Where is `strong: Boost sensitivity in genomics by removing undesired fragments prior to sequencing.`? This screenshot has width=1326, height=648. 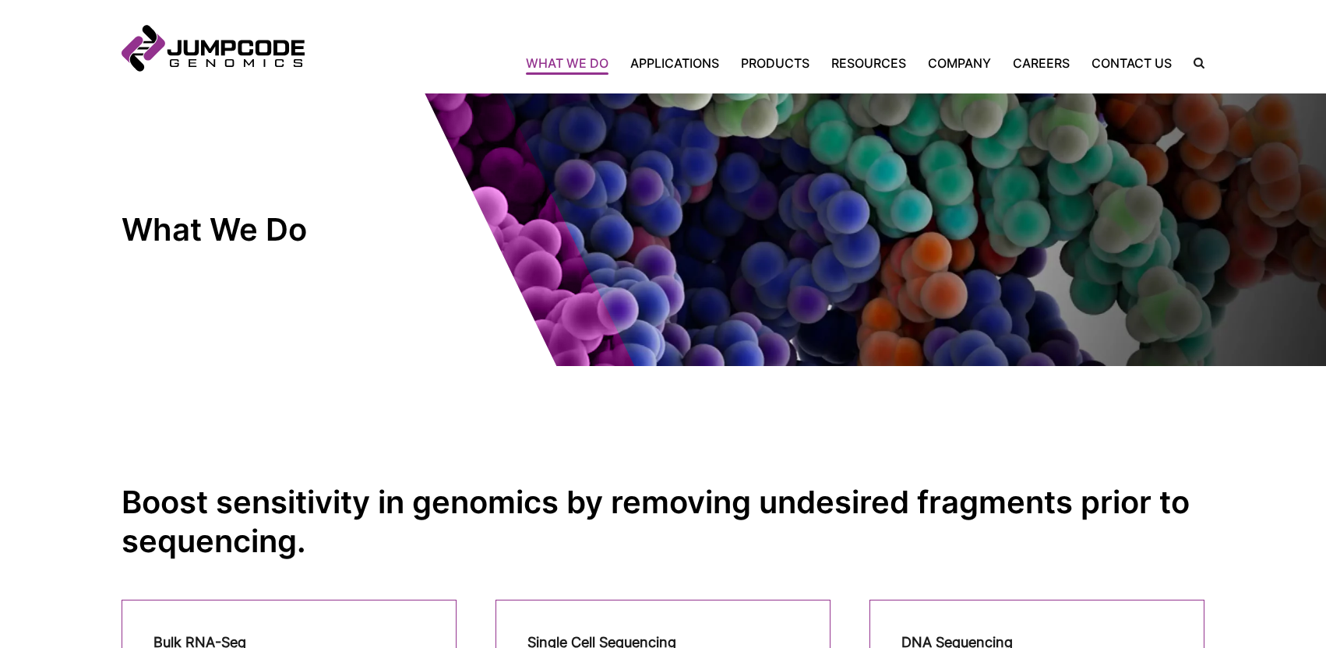
strong: Boost sensitivity in genomics by removing undesired fragments prior to sequencing. is located at coordinates (655, 521).